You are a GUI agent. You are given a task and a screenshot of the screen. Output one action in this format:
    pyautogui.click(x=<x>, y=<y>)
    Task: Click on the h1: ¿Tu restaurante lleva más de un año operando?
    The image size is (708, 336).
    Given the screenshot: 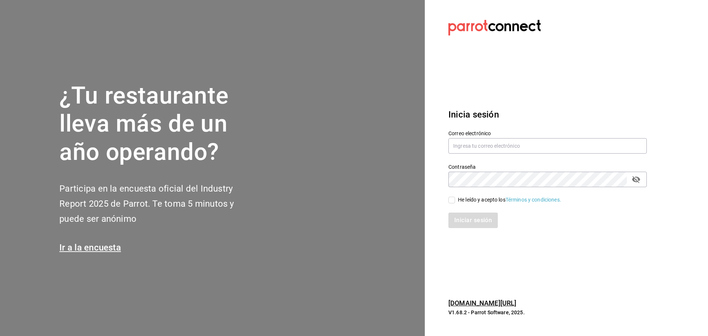 What is the action you would take?
    pyautogui.click(x=159, y=124)
    